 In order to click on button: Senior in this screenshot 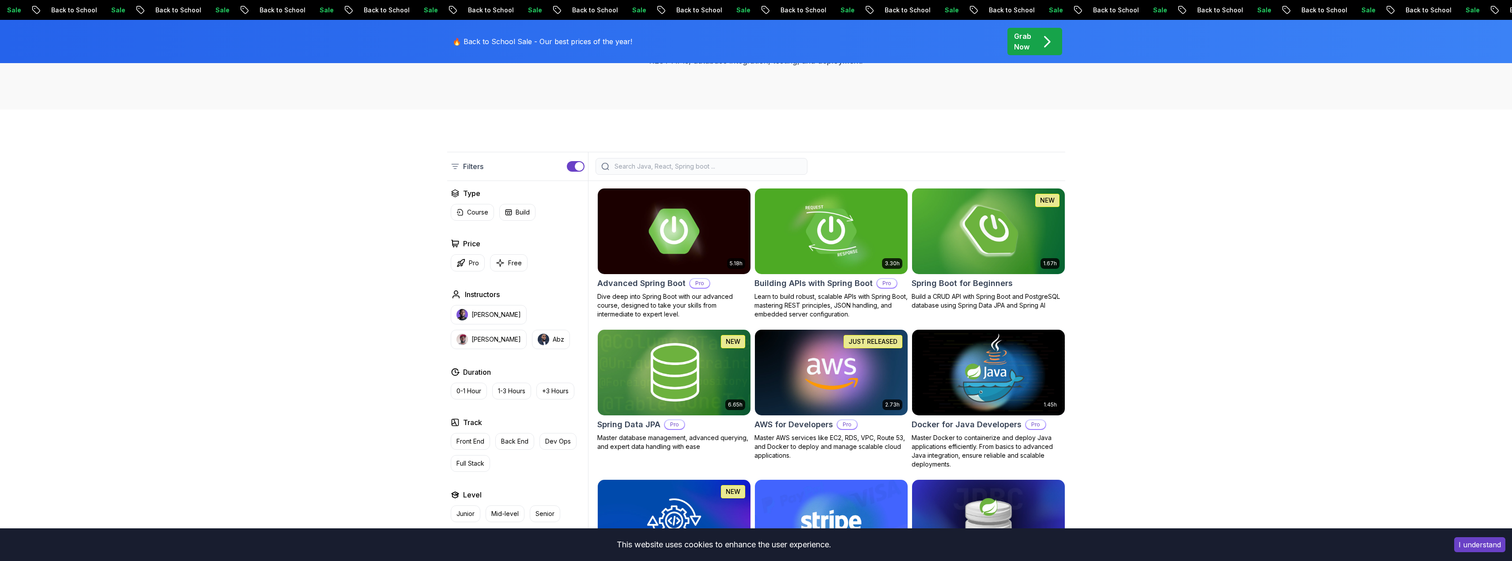, I will do `click(545, 514)`.